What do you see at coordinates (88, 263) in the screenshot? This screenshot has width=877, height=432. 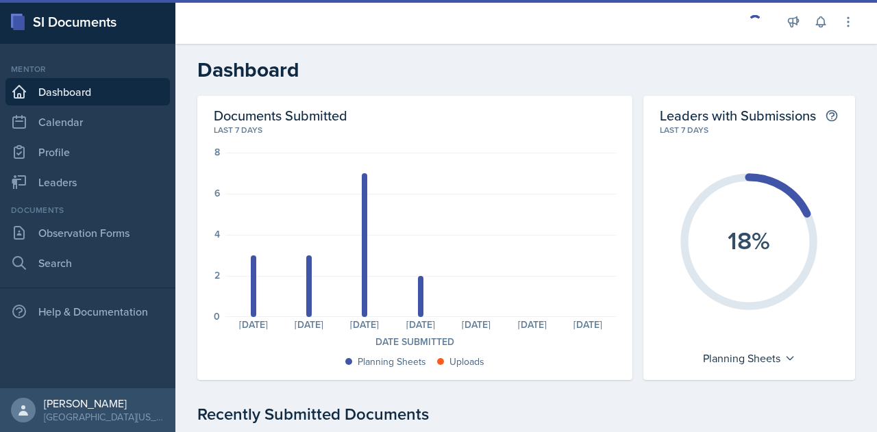 I see `a: Search` at bounding box center [88, 263].